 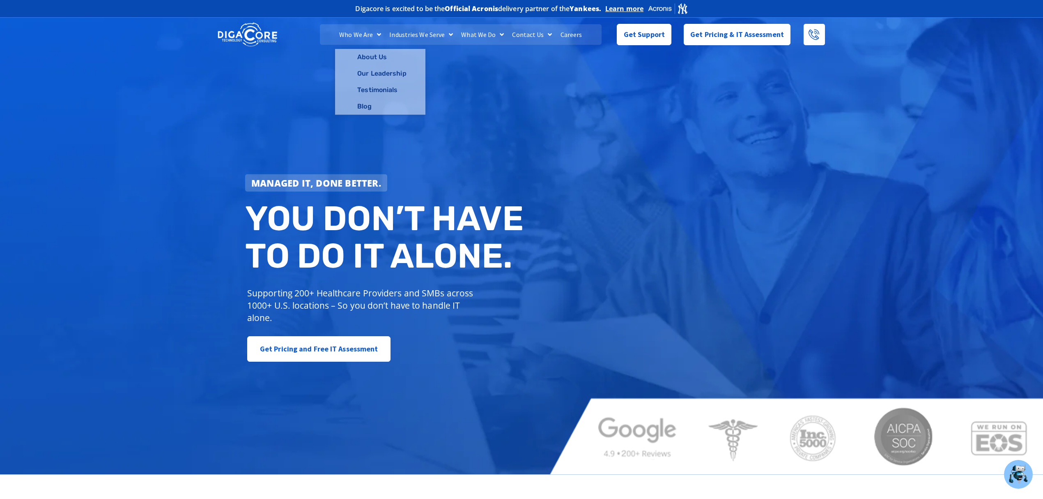 I want to click on a: Our Leadership, so click(x=380, y=74).